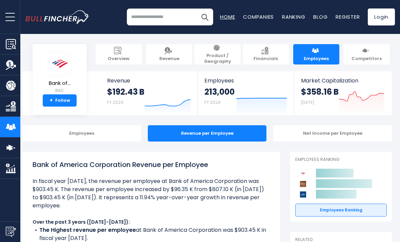  Describe the element at coordinates (82, 133) in the screenshot. I see `div: Employees` at that location.